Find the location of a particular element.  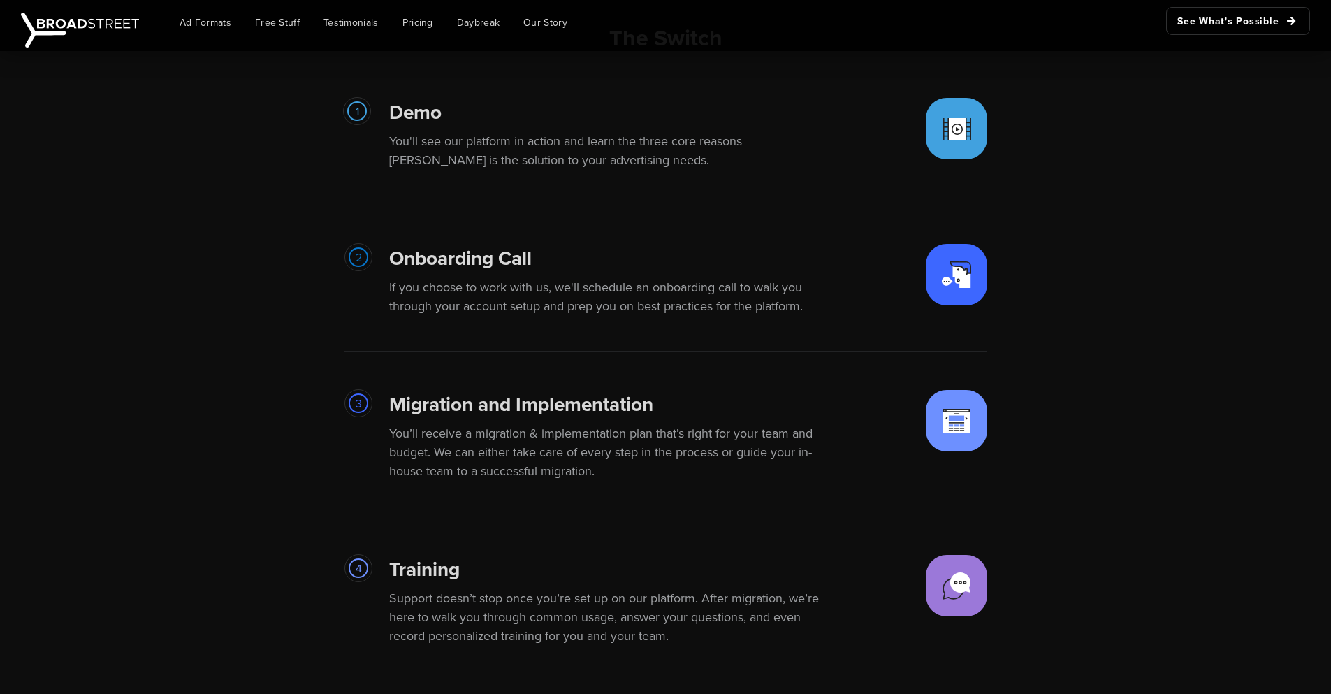

p: You’ll receive a migration & implementation plan that’s right for your team and budget. We can ei... is located at coordinates (613, 452).